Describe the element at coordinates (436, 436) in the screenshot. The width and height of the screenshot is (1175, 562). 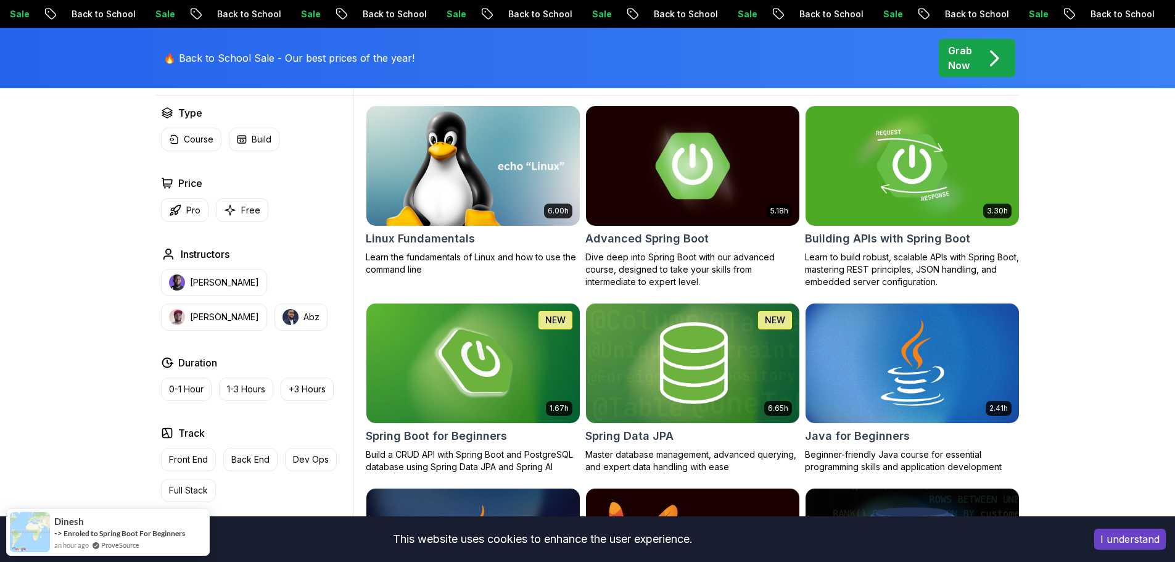
I see `h2: Spring Boot for Beginners` at that location.